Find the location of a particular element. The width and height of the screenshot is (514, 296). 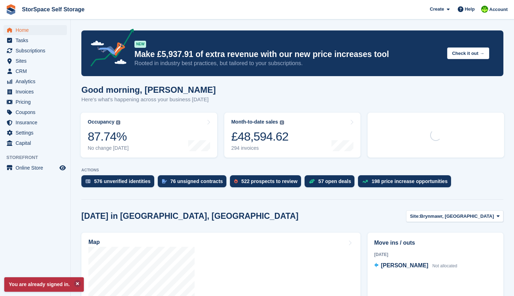

div: 522 prospects to review is located at coordinates (269, 181).